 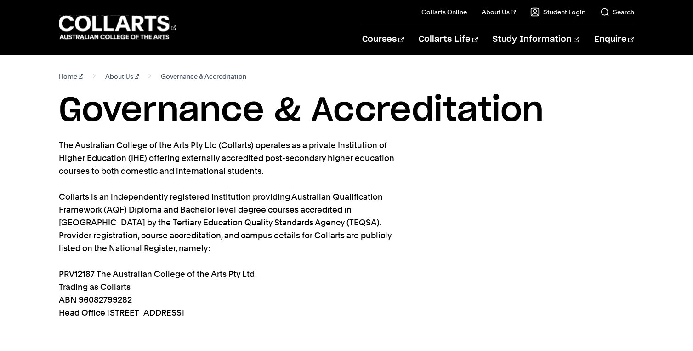 I want to click on a: Student Login, so click(x=558, y=12).